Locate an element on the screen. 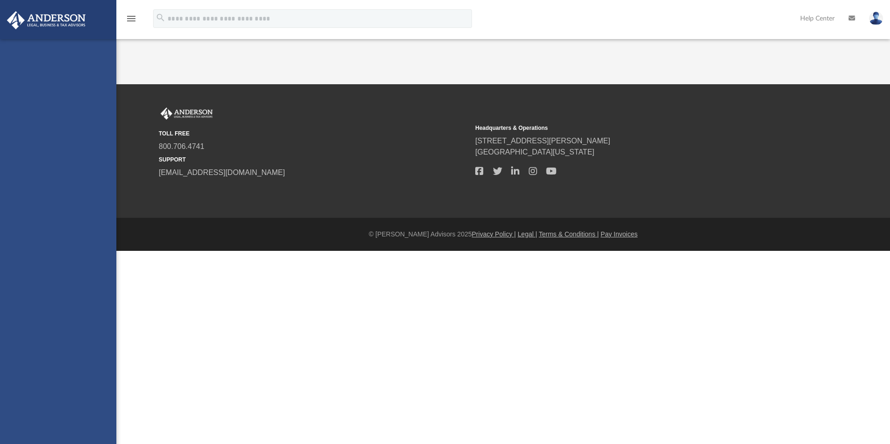  a: 800.706.4741 is located at coordinates (182, 146).